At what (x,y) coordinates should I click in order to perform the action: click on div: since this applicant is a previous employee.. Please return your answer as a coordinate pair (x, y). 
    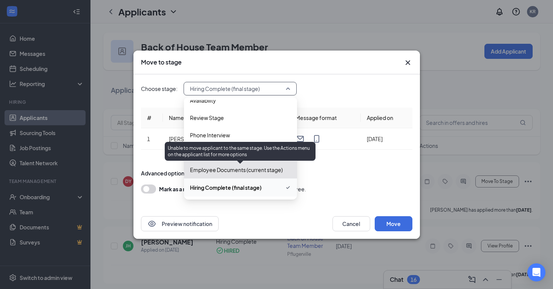
    Looking at the image, I should click on (233, 189).